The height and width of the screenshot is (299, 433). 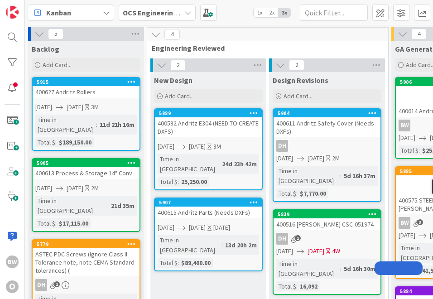 I want to click on div: 5d 16h 37m, so click(x=360, y=176).